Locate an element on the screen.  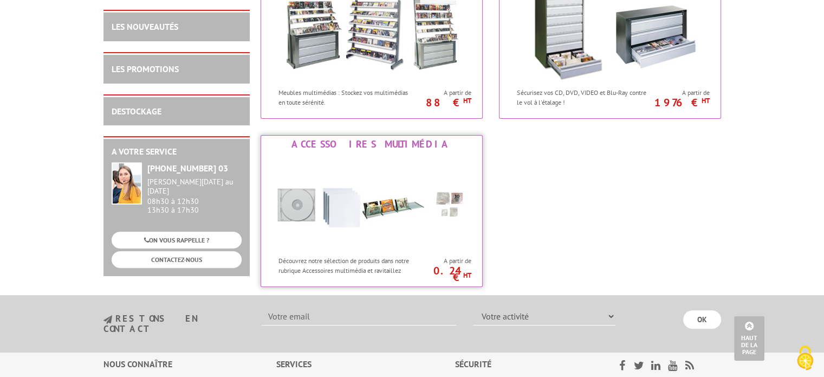
div: Services is located at coordinates (366, 364).